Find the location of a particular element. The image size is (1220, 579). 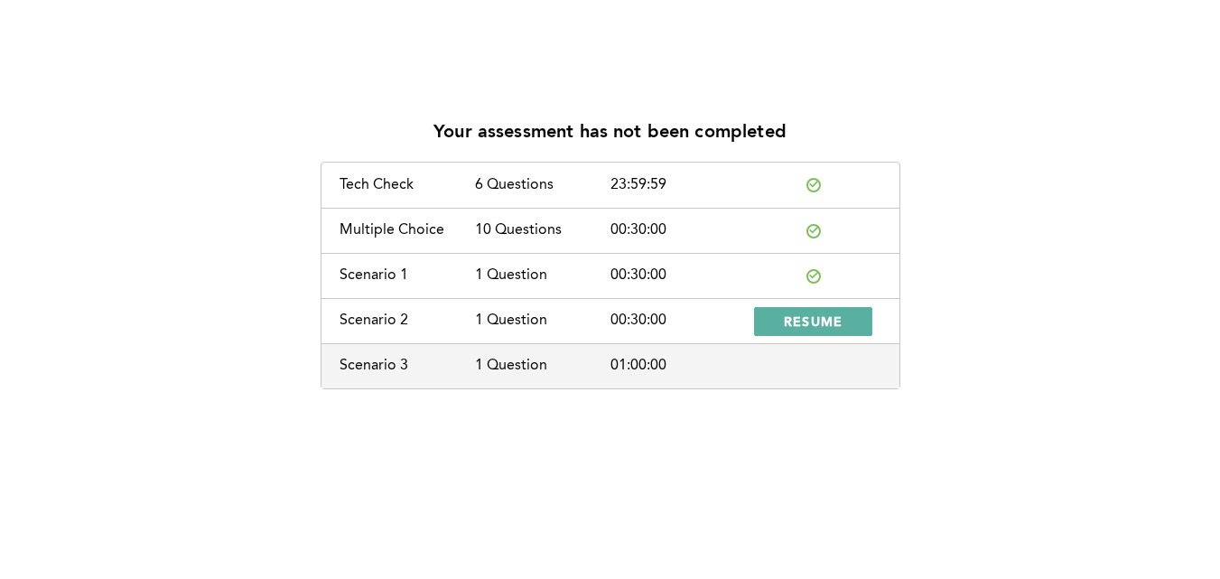

div: Multiple Choice is located at coordinates (407, 230).